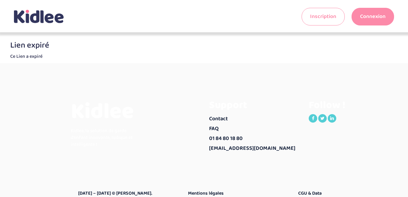  What do you see at coordinates (204, 45) in the screenshot?
I see `h3: Lien expiré` at bounding box center [204, 45].